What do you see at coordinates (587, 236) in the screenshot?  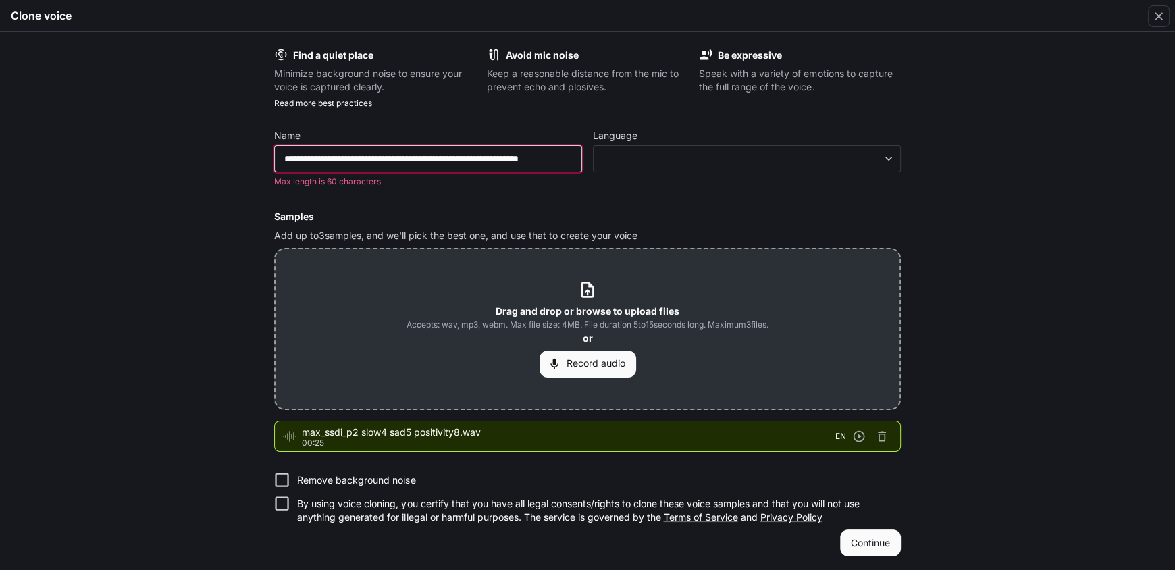 I see `p: Add up to 3 samples, and we'll pick the best one, and use that to create your voice` at bounding box center [587, 236].